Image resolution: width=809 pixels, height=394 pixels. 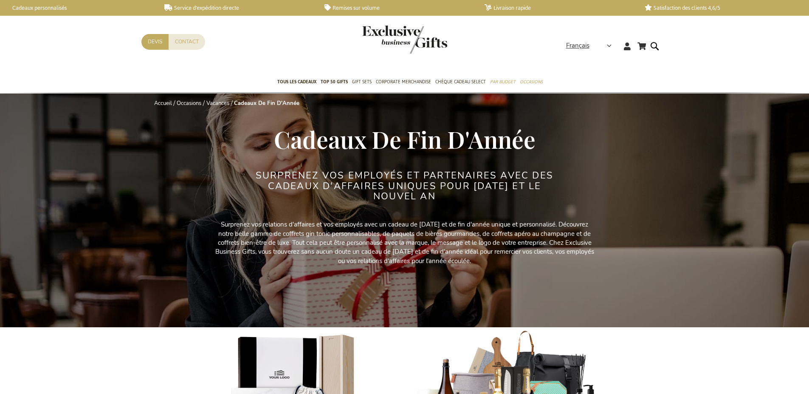 I want to click on span: Chèque Cadeau Select, so click(x=461, y=82).